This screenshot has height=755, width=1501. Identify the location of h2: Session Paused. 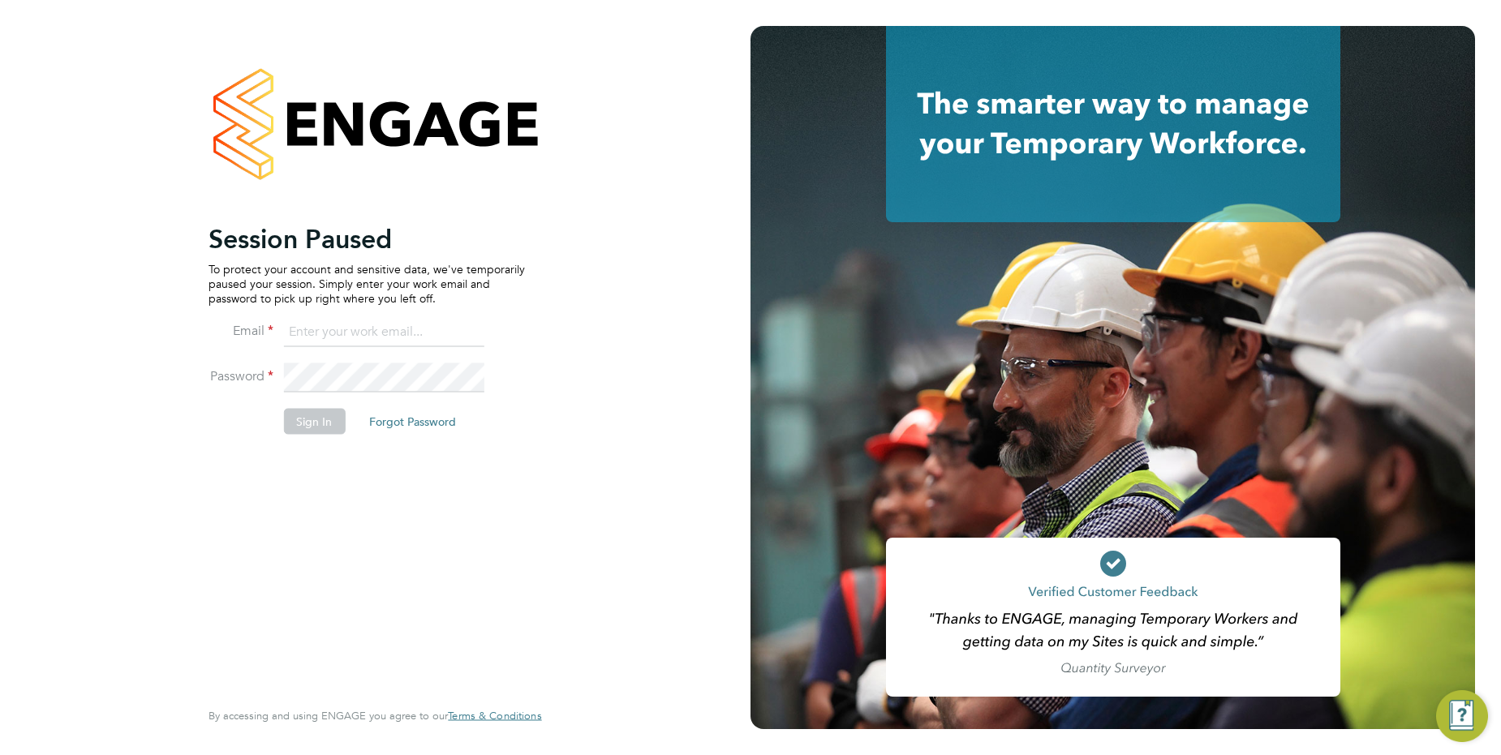
(367, 239).